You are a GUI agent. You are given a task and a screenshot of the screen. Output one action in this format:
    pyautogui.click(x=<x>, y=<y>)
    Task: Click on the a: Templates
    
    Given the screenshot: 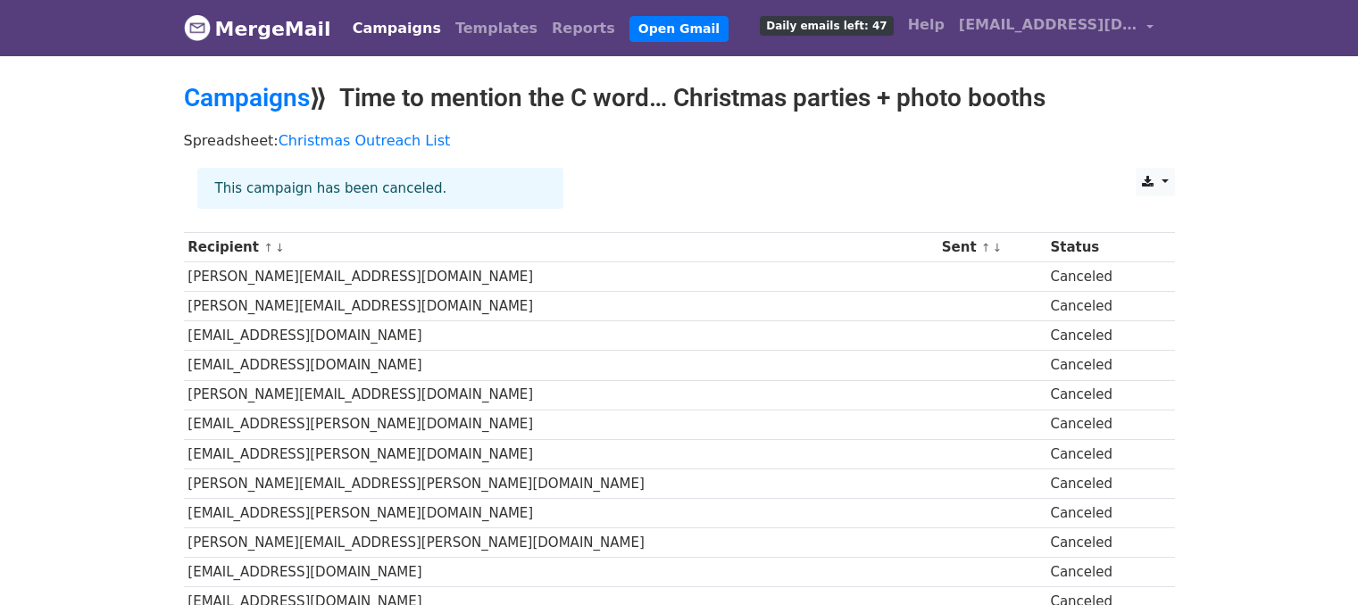 What is the action you would take?
    pyautogui.click(x=496, y=29)
    